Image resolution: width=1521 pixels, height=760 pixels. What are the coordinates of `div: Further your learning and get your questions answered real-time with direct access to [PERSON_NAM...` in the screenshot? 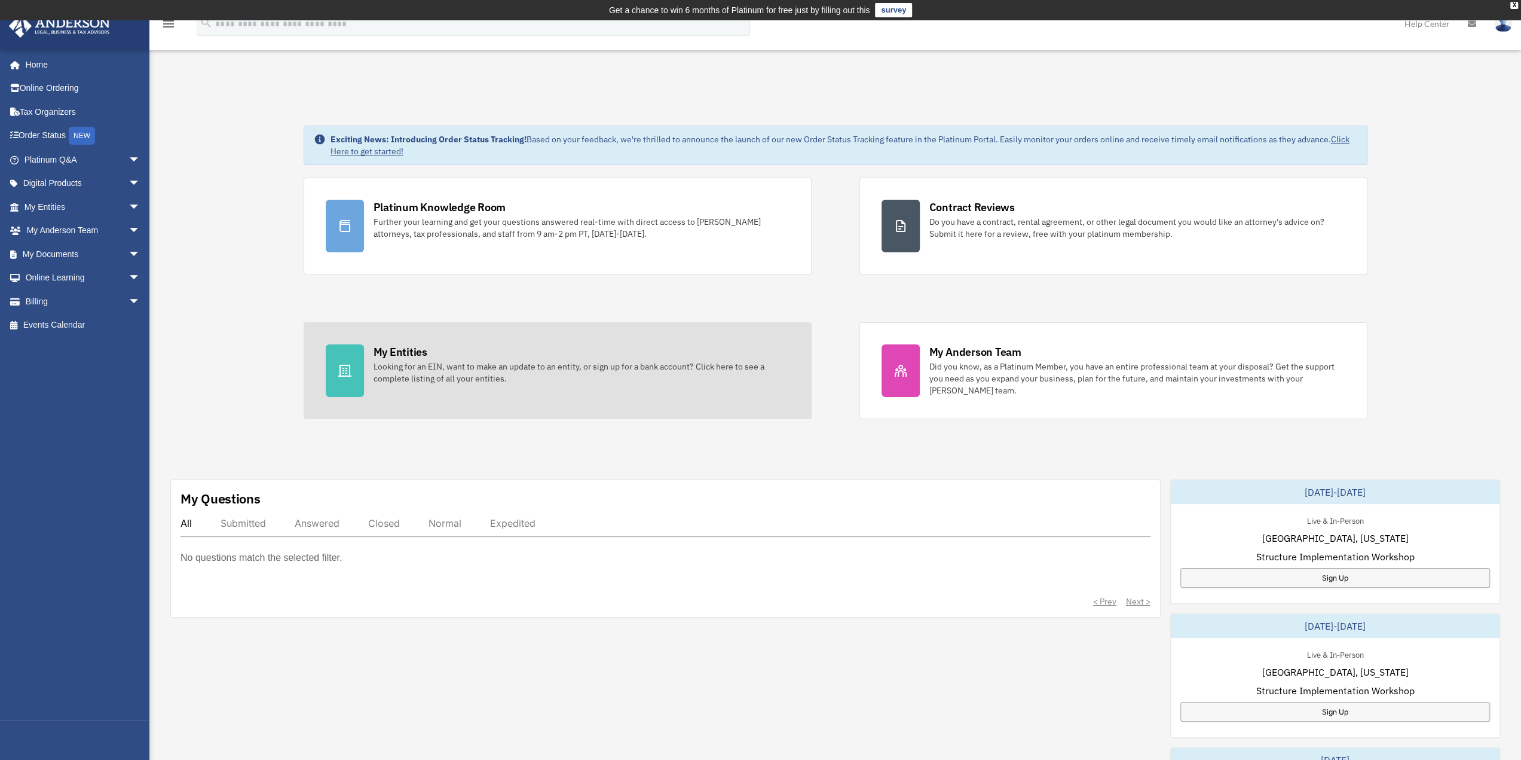 It's located at (582, 228).